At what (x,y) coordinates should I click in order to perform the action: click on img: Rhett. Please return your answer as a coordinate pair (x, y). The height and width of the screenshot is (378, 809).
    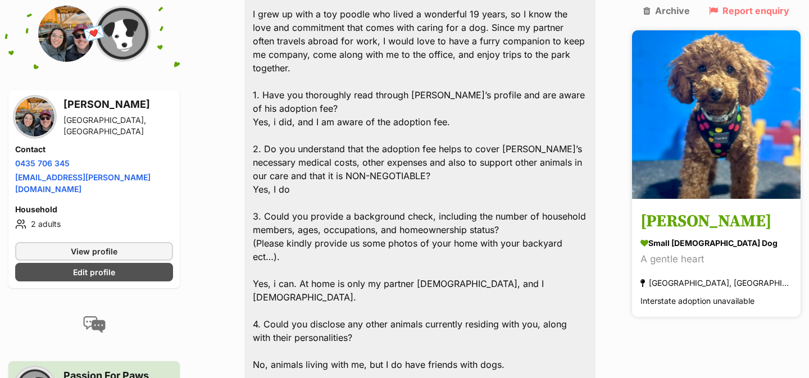
    Looking at the image, I should click on (717, 115).